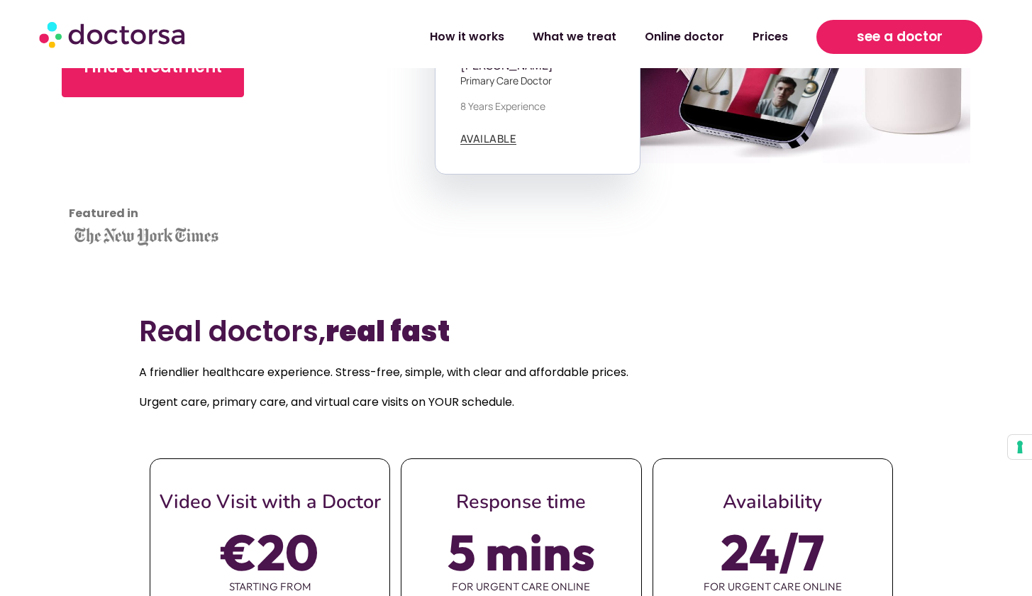 The image size is (1032, 596). Describe the element at coordinates (770, 37) in the screenshot. I see `a: Prices` at that location.